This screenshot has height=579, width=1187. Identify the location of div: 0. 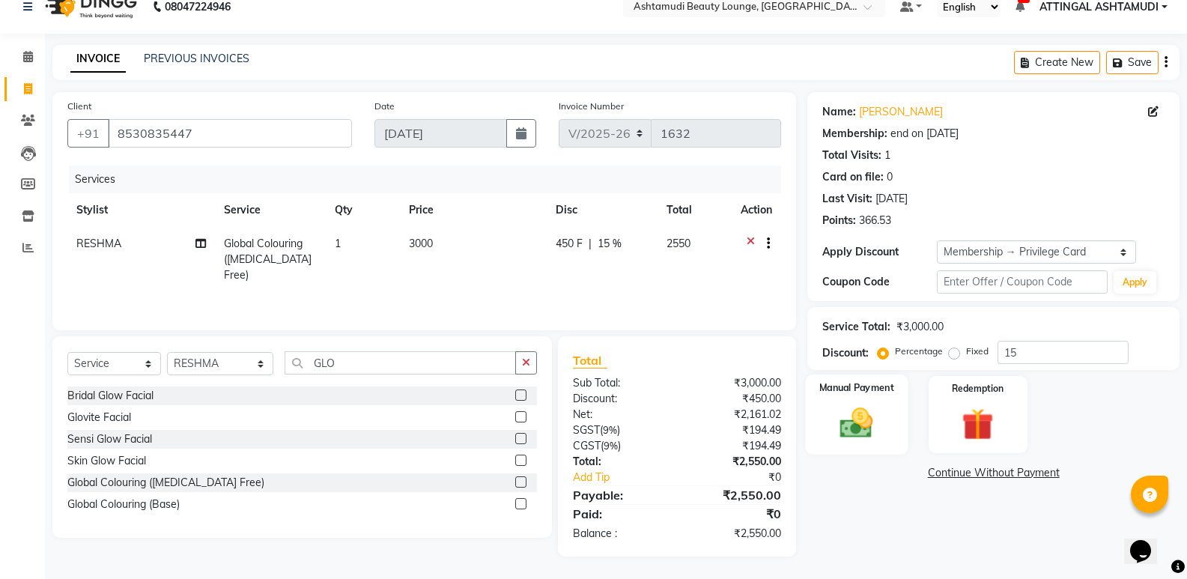
(890, 177).